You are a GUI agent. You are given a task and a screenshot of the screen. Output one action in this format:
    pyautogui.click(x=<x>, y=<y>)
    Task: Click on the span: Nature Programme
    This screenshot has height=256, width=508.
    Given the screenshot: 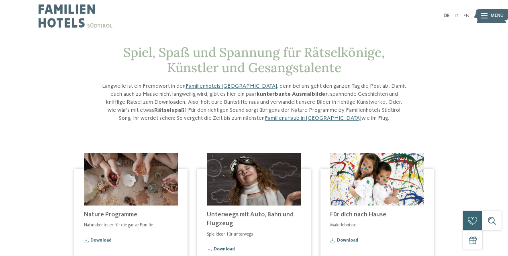 What is the action you would take?
    pyautogui.click(x=110, y=215)
    